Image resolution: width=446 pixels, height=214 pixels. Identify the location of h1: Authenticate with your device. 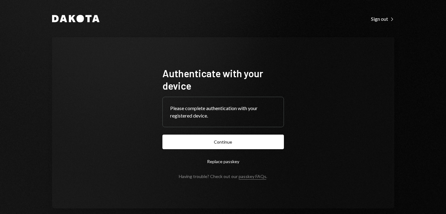
(223, 79).